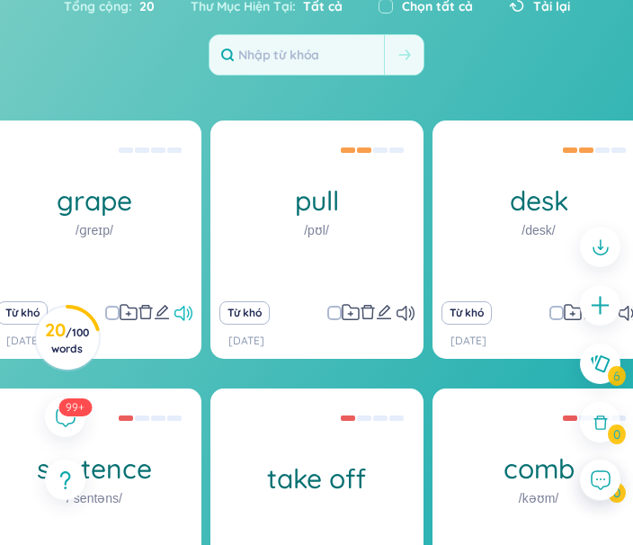  What do you see at coordinates (539, 498) in the screenshot?
I see `h1: /kəʊm/` at bounding box center [539, 498].